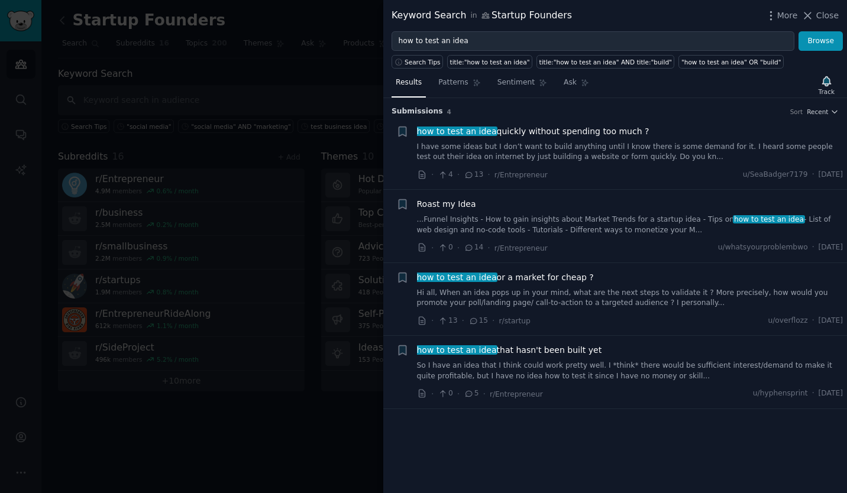 The image size is (847, 493). What do you see at coordinates (630, 371) in the screenshot?
I see `a: So I have an idea that I think could work pretty well. I *think* there would be sufficient intere...` at bounding box center [630, 371].